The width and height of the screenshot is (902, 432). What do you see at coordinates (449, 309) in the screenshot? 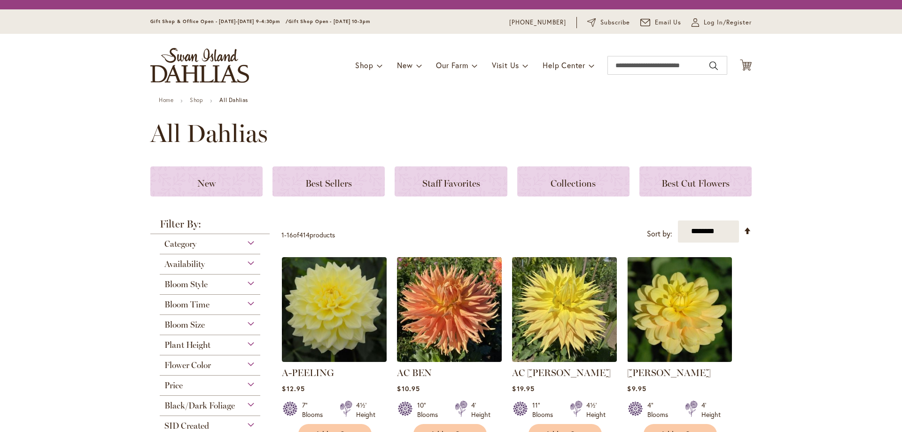
I see `img: AC BEN` at bounding box center [449, 309].